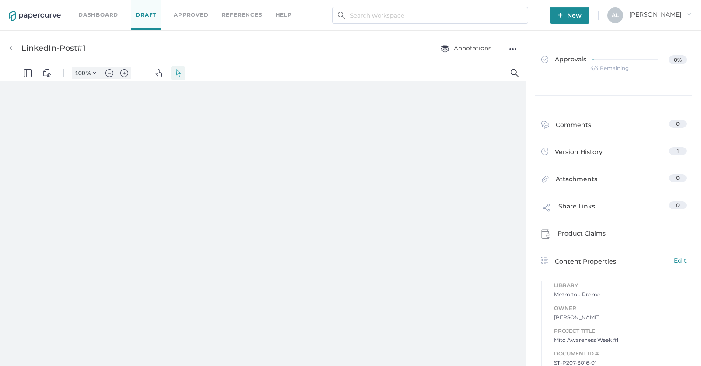 This screenshot has height=366, width=701. I want to click on span: Mito Awareness Week #1, so click(620, 340).